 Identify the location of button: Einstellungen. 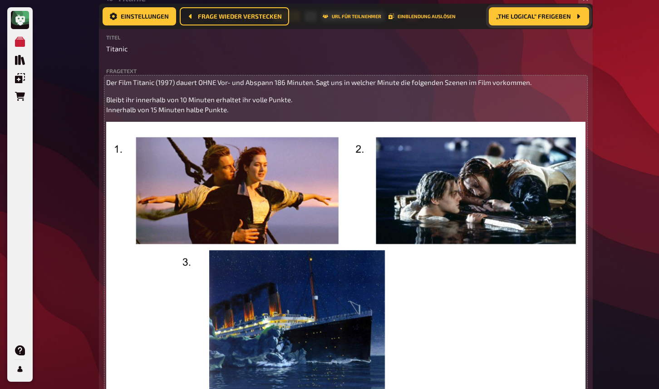
(139, 16).